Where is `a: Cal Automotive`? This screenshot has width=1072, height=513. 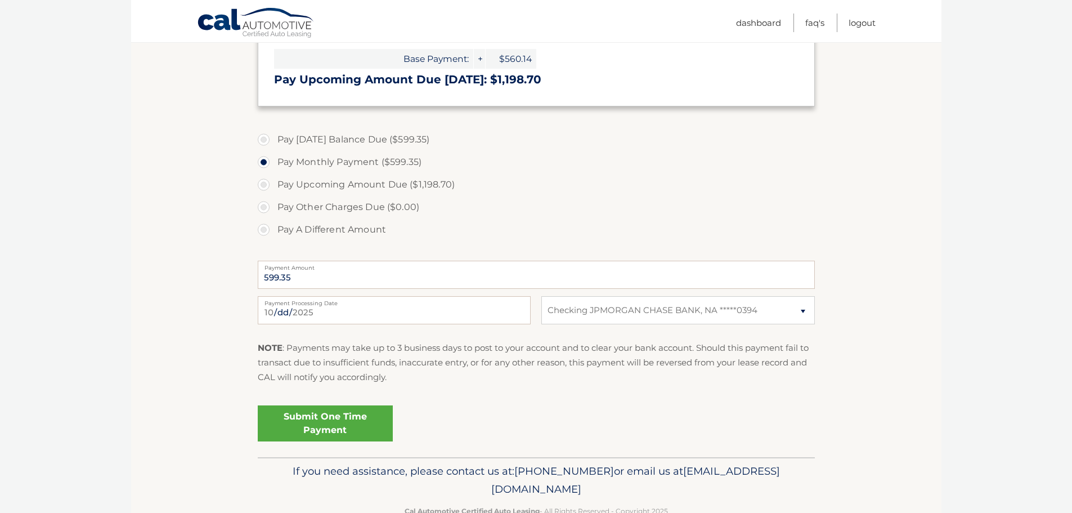 a: Cal Automotive is located at coordinates (256, 24).